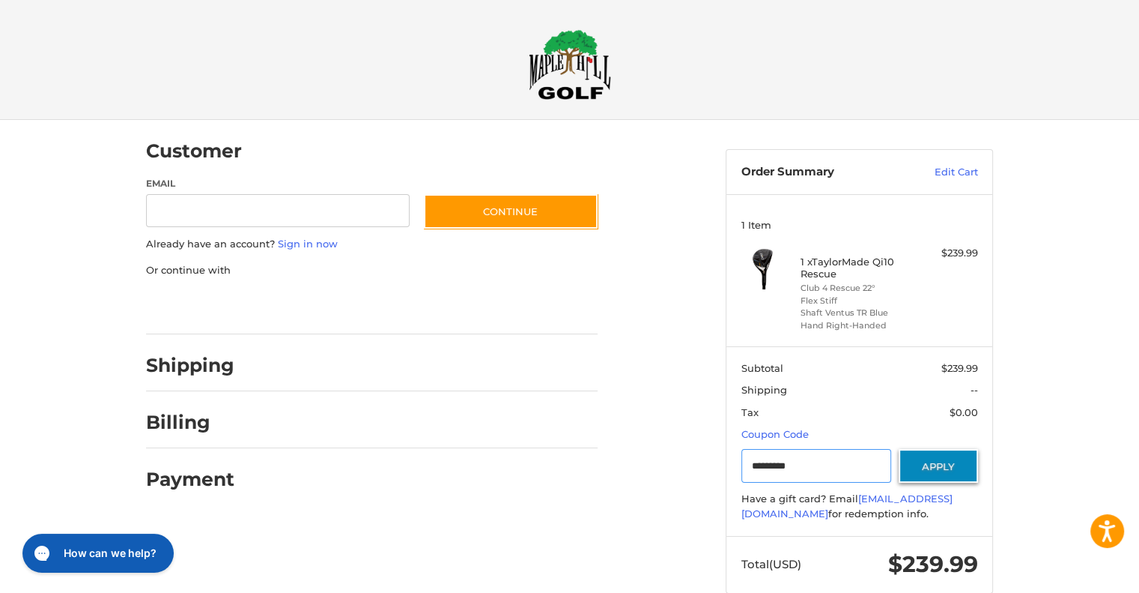  What do you see at coordinates (83, 25) in the screenshot?
I see `button: Gorgias live chat` at bounding box center [83, 25].